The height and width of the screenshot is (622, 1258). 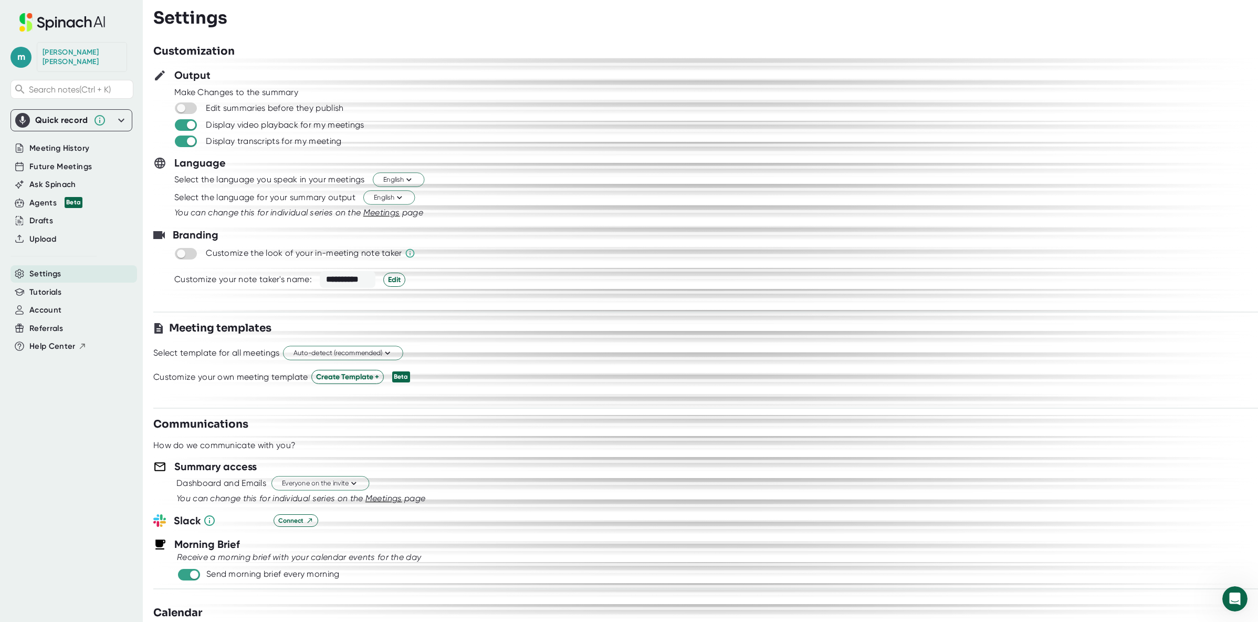 What do you see at coordinates (215, 466) in the screenshot?
I see `h3: Summary access` at bounding box center [215, 466].